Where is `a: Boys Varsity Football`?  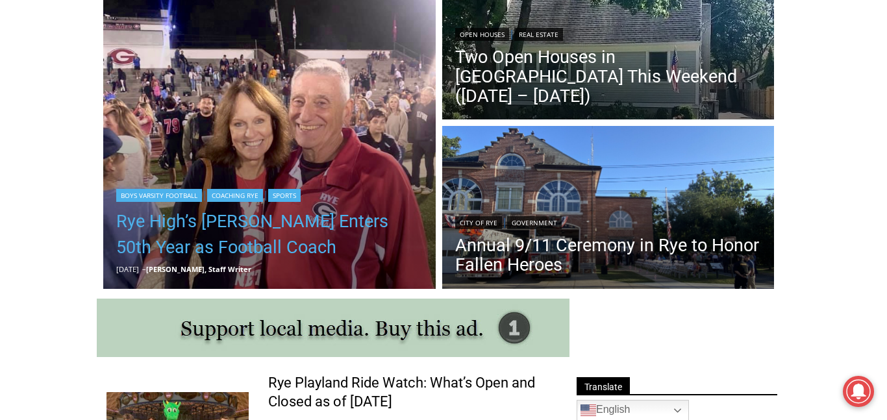 a: Boys Varsity Football is located at coordinates (159, 196).